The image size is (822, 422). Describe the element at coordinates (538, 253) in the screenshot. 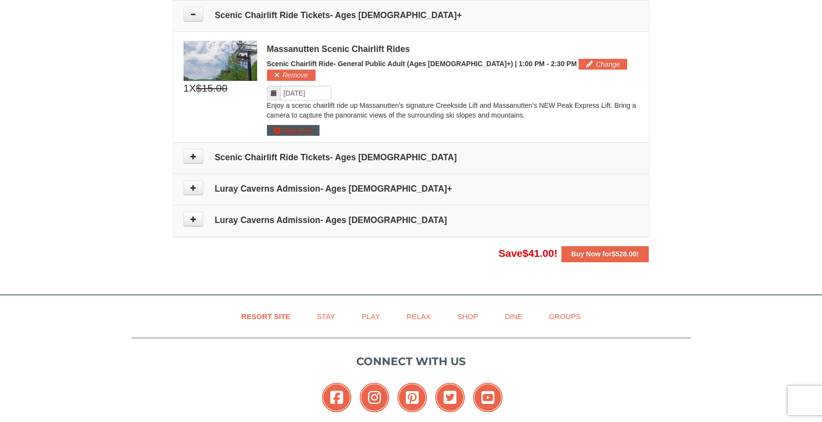

I see `span: $41.00` at that location.